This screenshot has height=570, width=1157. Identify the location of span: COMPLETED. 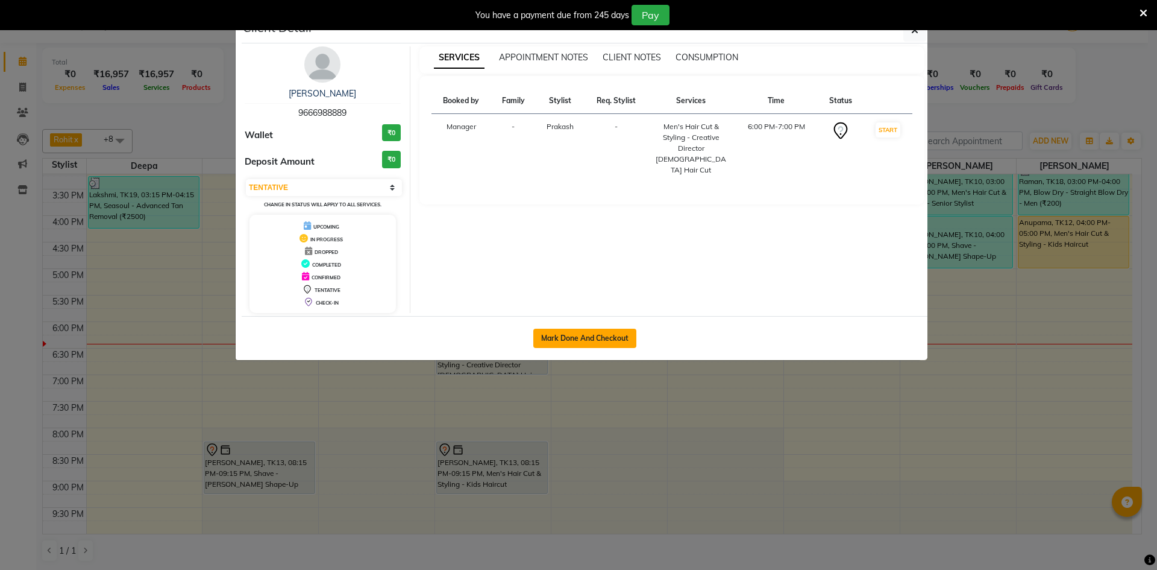
(327, 265).